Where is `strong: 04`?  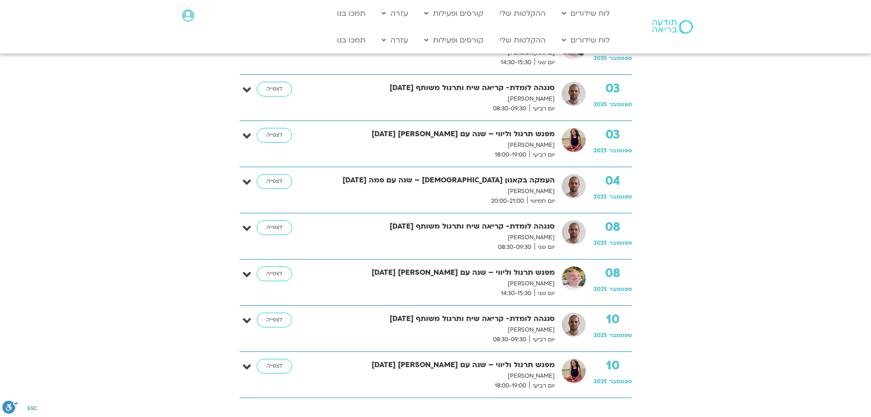 strong: 04 is located at coordinates (612, 181).